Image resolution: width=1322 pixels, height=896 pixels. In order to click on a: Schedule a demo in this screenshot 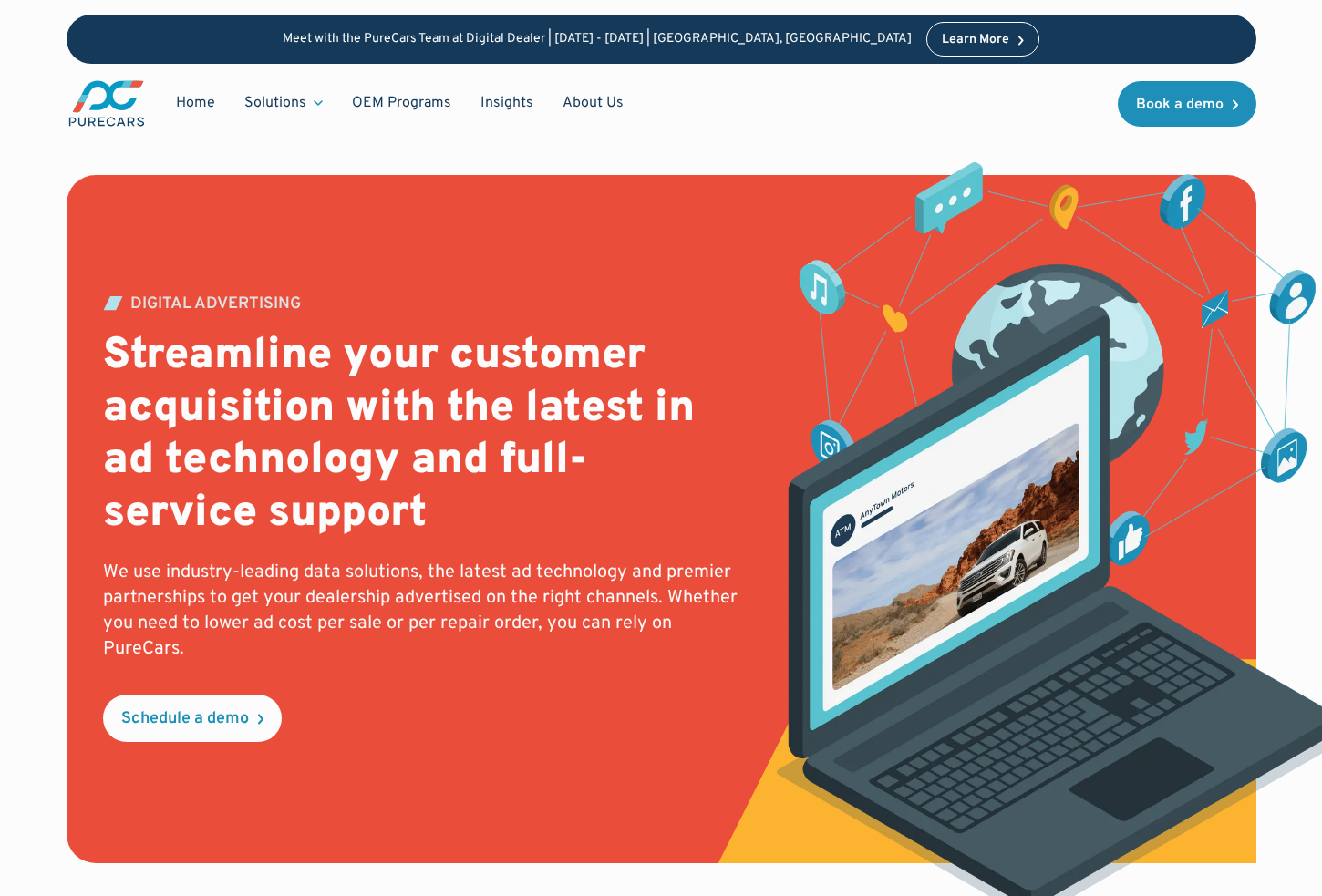, I will do `click(192, 719)`.